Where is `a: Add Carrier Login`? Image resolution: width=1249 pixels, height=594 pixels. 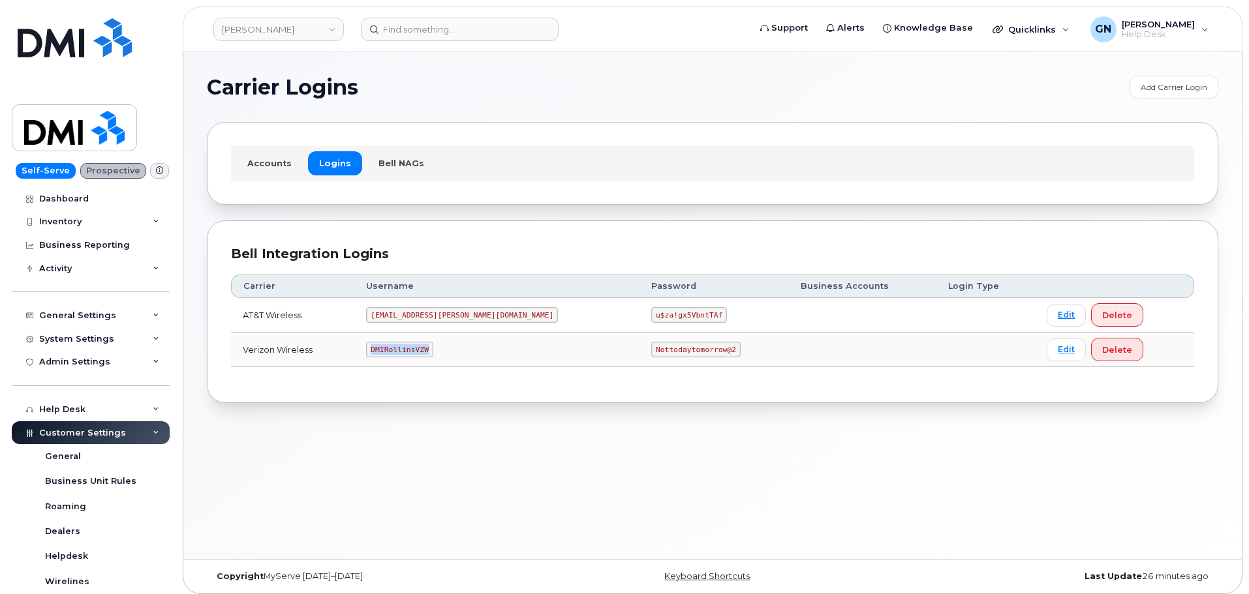 a: Add Carrier Login is located at coordinates (1174, 87).